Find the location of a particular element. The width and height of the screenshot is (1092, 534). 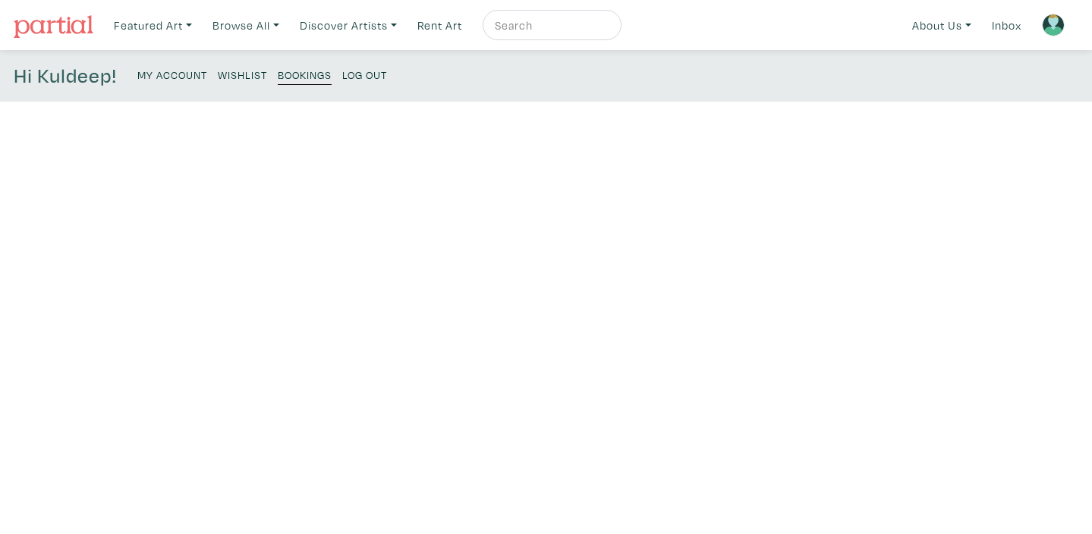

a: My Account is located at coordinates (172, 74).